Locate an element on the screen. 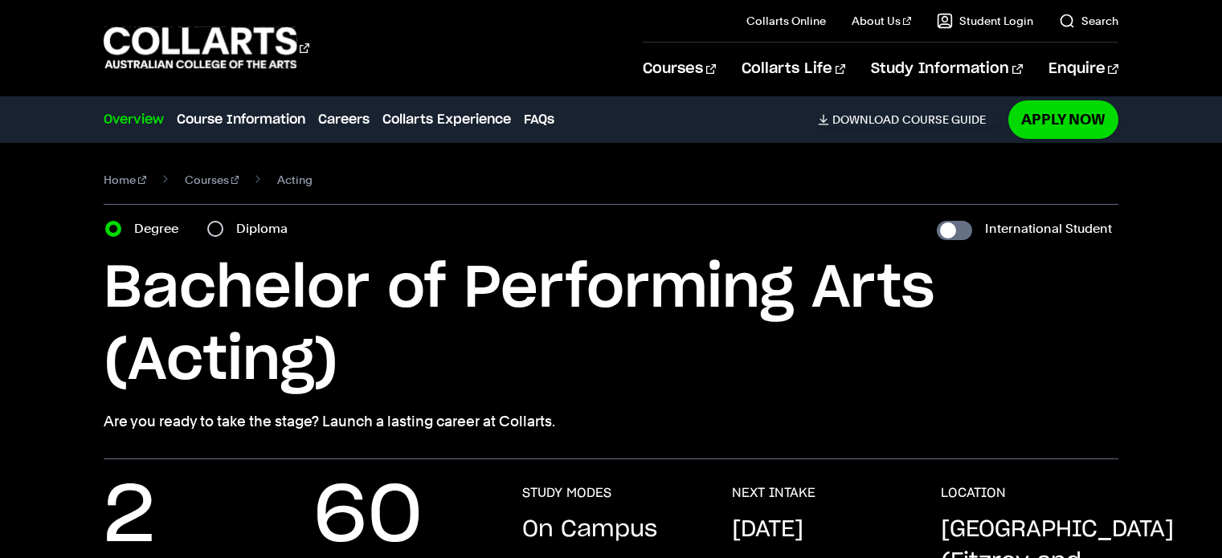  a: FAQs is located at coordinates (539, 120).